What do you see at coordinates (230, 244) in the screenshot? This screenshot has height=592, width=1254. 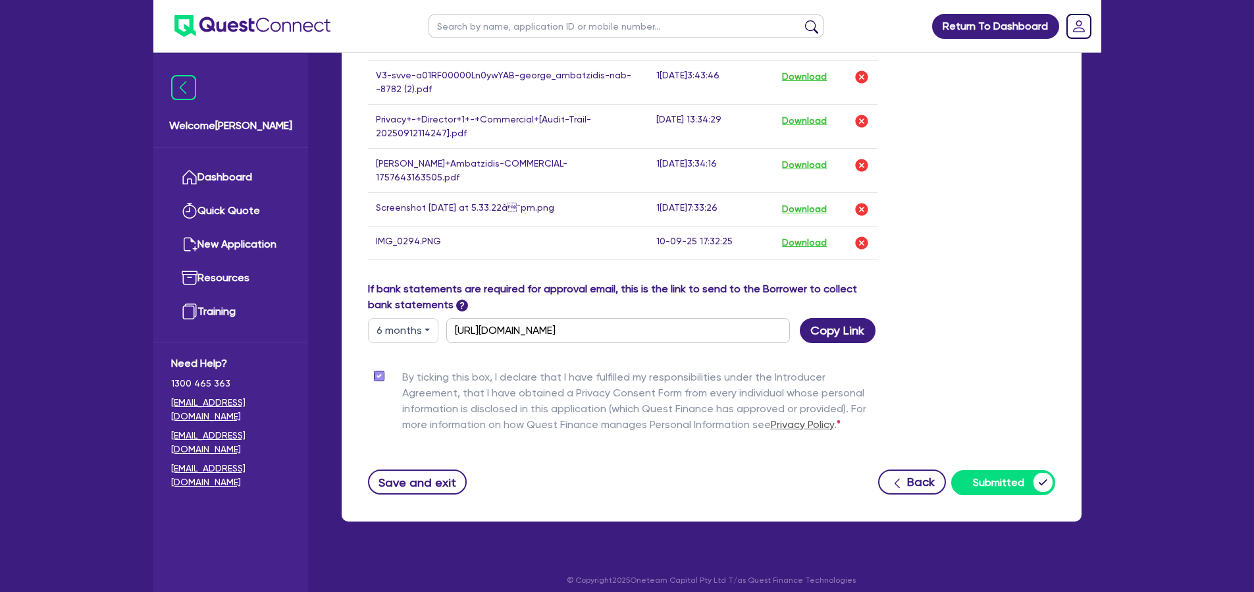 I see `a: New Application` at bounding box center [230, 244].